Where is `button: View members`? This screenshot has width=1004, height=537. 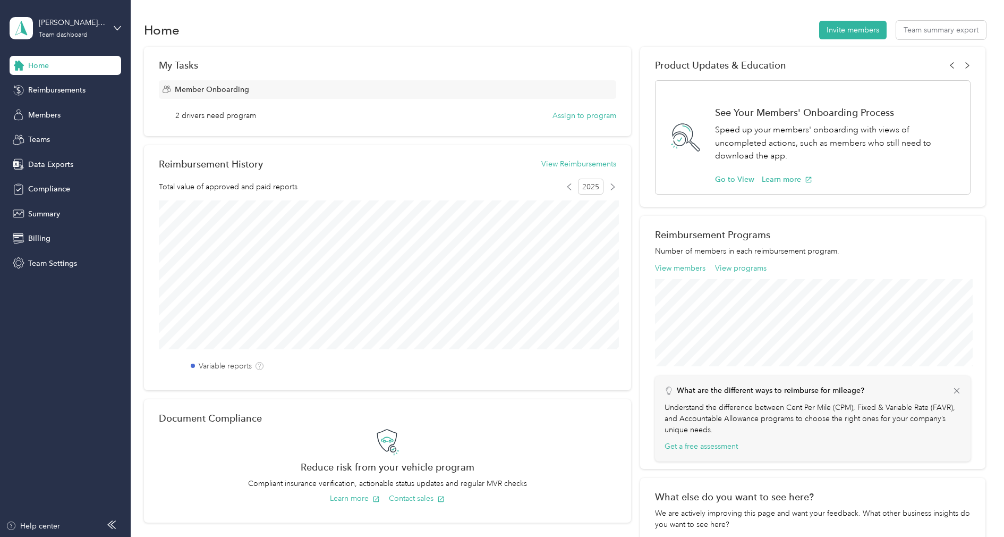
button: View members is located at coordinates (680, 268).